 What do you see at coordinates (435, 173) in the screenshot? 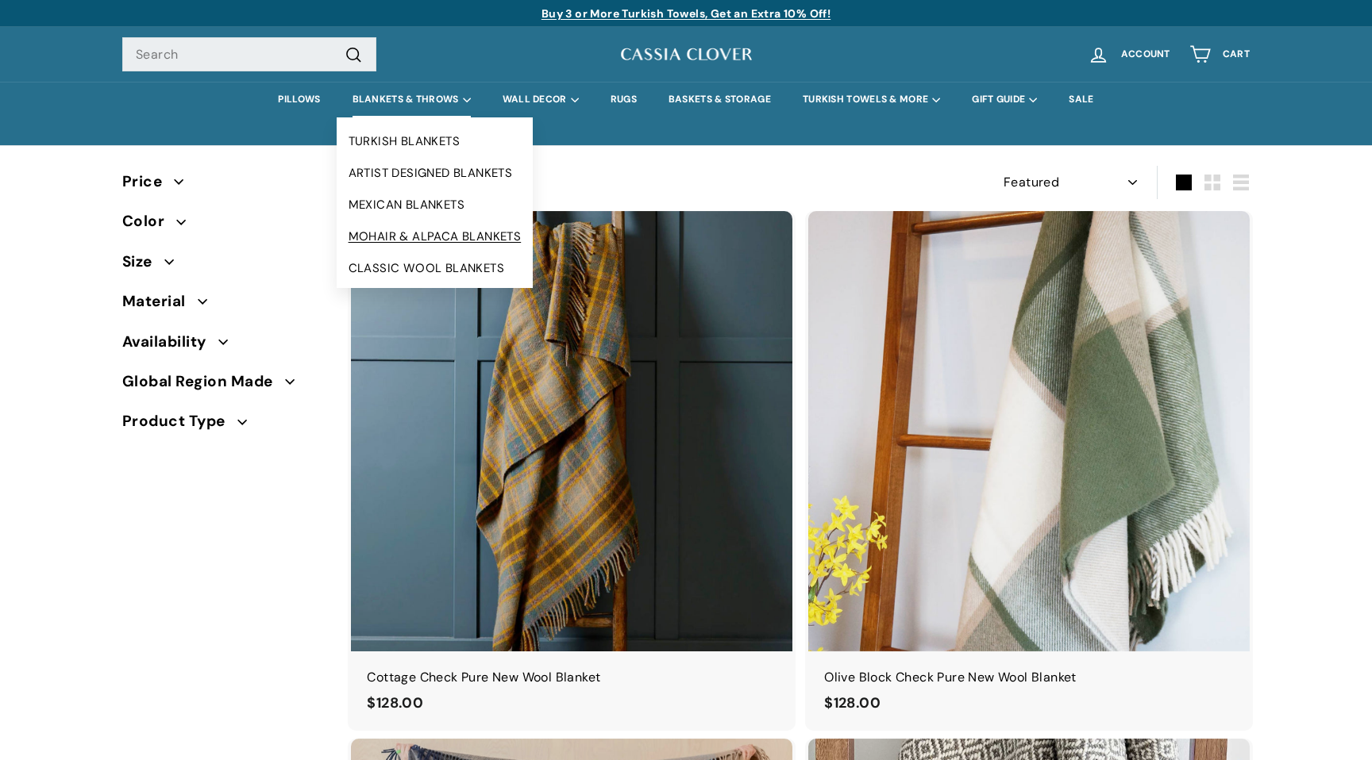
I see `a: ARTIST DESIGNED BLANKETS` at bounding box center [435, 173].